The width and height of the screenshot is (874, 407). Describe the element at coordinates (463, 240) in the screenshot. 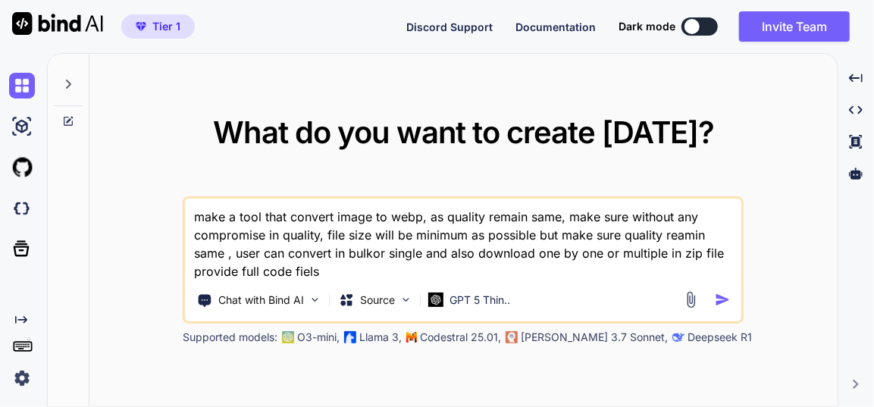

I see `textarea: make a tool that convert image to webp, as quality remain same, make sure without any compromise ...` at that location.